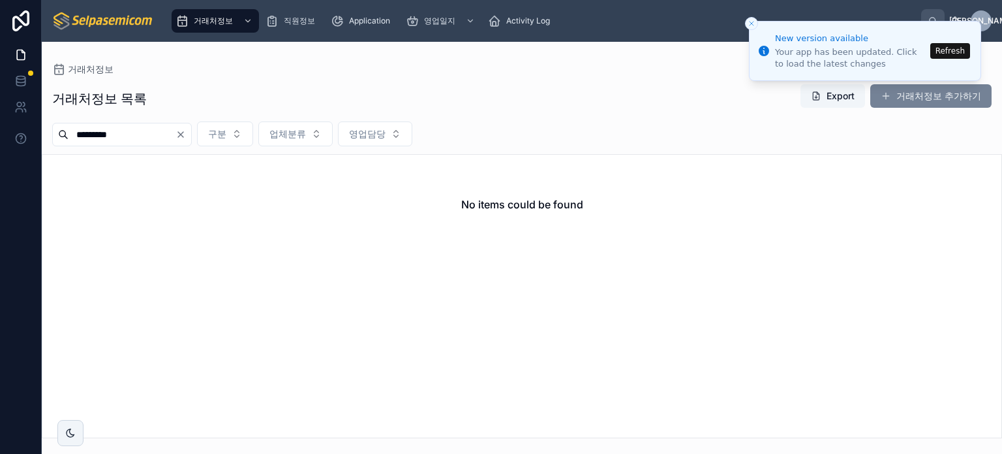 The width and height of the screenshot is (1002, 454). I want to click on div: scrollable content, so click(543, 21).